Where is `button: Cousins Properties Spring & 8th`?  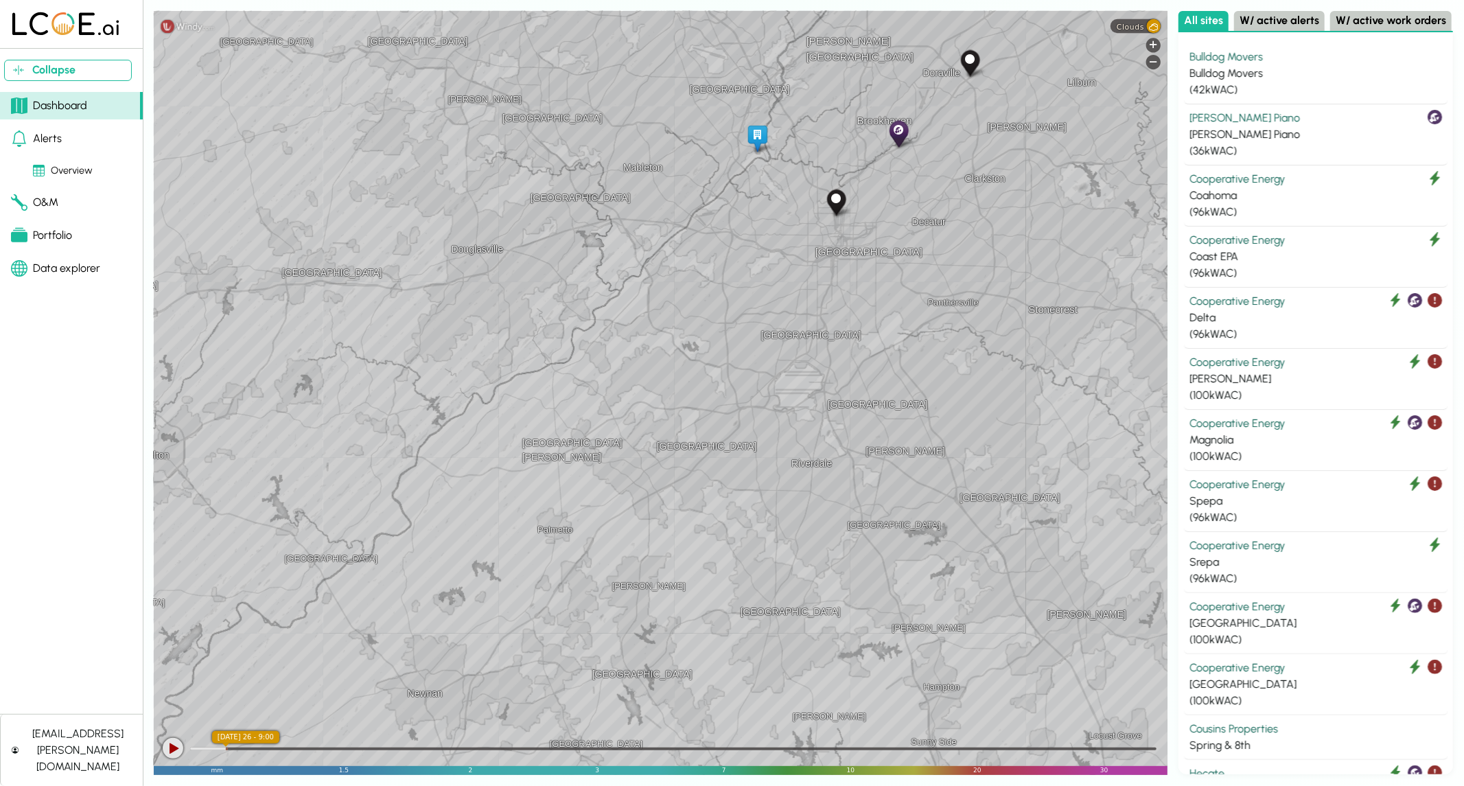 button: Cousins Properties Spring & 8th is located at coordinates (1315, 737).